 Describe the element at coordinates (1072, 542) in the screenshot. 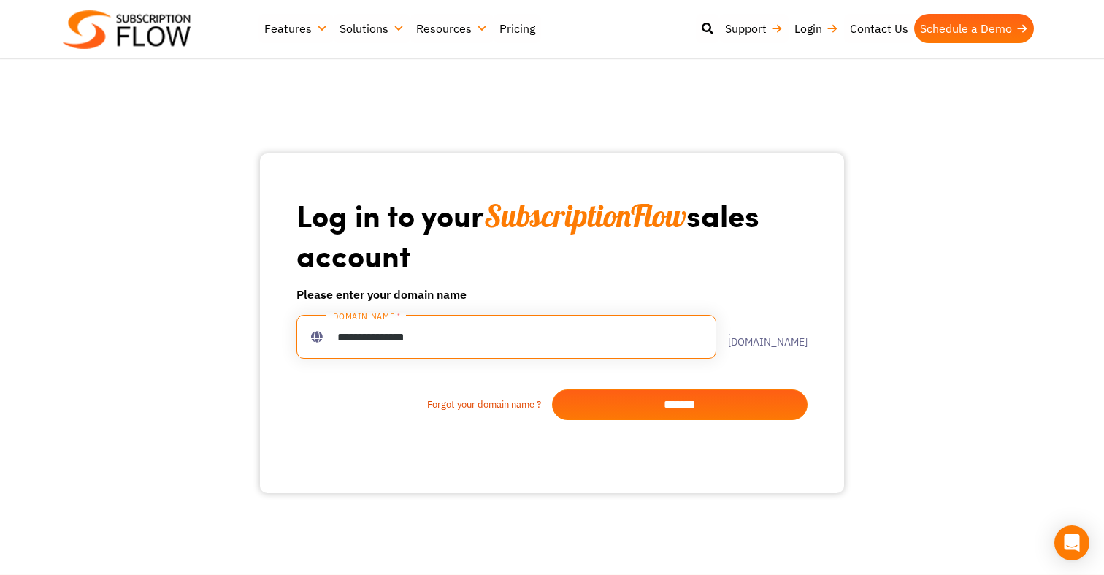

I see `div: Open Intercom Messenger` at that location.